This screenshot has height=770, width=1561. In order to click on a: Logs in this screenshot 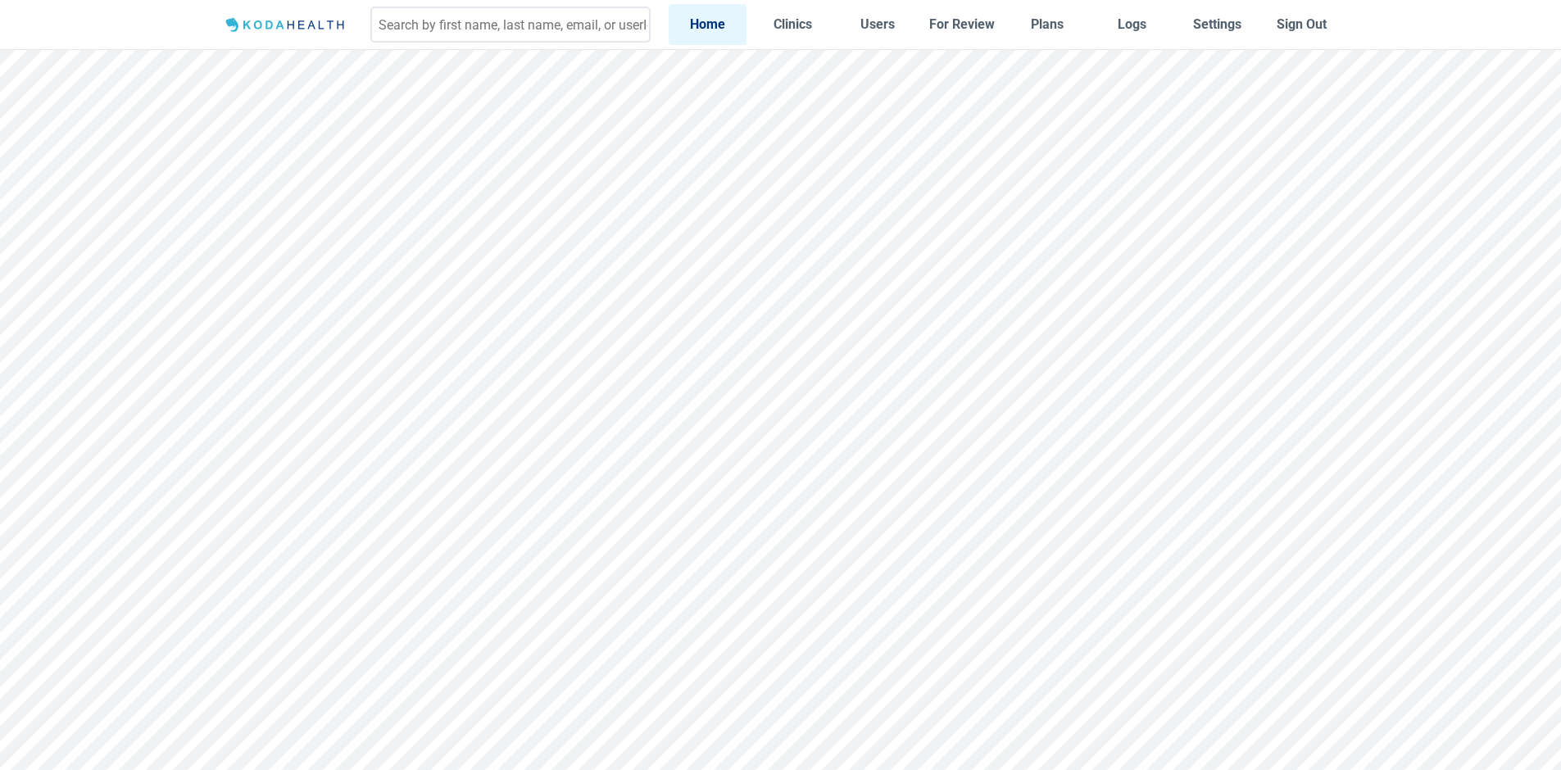, I will do `click(1132, 24)`.